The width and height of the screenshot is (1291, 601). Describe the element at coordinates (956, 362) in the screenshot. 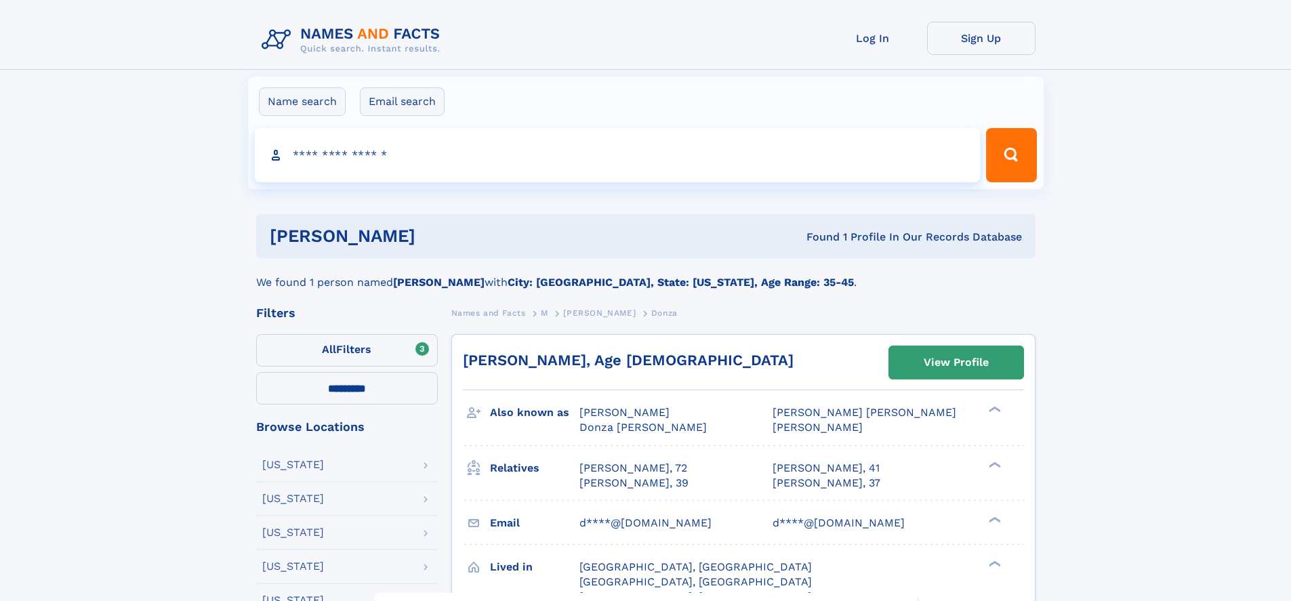

I see `a: View Profile` at that location.